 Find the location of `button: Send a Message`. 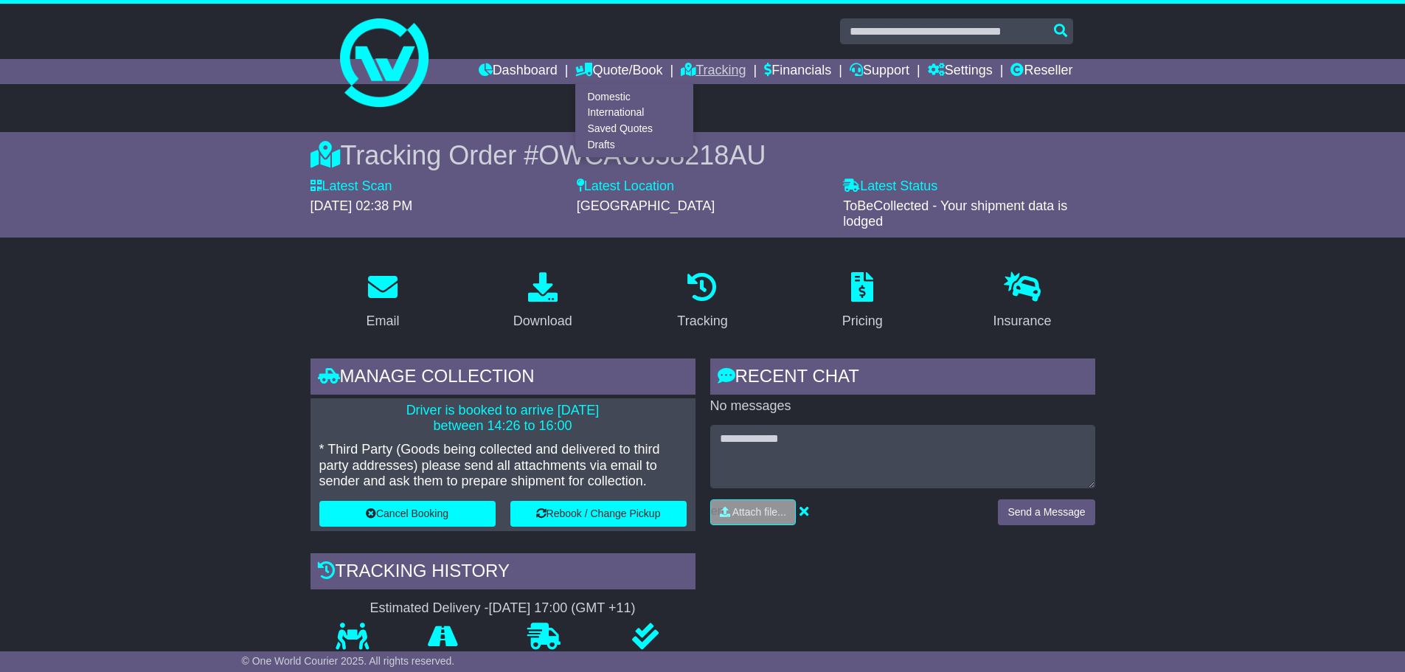

button: Send a Message is located at coordinates (1046, 512).